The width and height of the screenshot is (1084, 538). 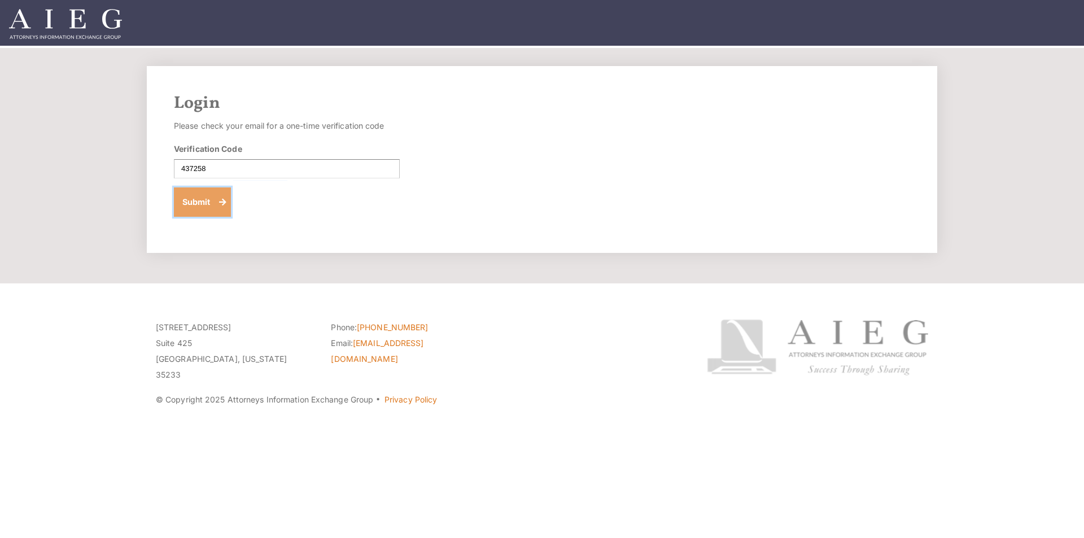 What do you see at coordinates (410, 328) in the screenshot?
I see `li: Phone:` at bounding box center [410, 328].